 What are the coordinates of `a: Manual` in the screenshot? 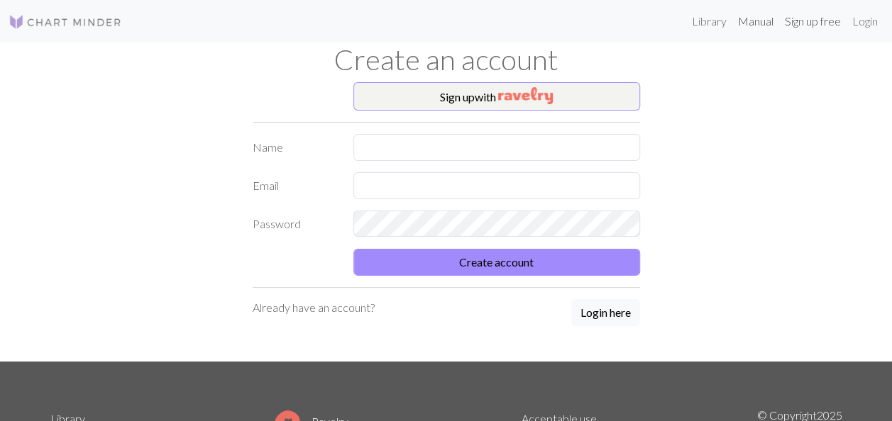 It's located at (755, 21).